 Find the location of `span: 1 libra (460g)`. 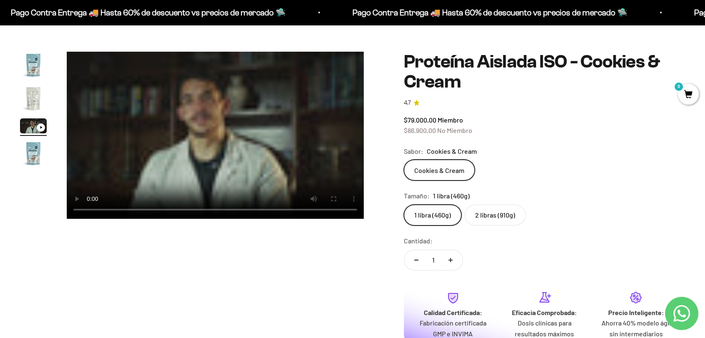

span: 1 libra (460g) is located at coordinates (451, 196).